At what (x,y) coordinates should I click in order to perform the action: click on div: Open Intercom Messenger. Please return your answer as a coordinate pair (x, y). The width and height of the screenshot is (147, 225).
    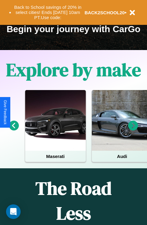
    Looking at the image, I should click on (13, 211).